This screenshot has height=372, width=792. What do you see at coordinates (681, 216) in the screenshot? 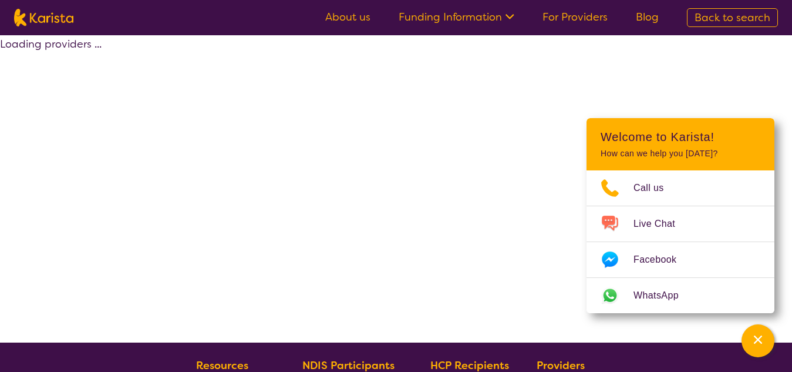
I see `div: Channel Menu` at bounding box center [681, 216].